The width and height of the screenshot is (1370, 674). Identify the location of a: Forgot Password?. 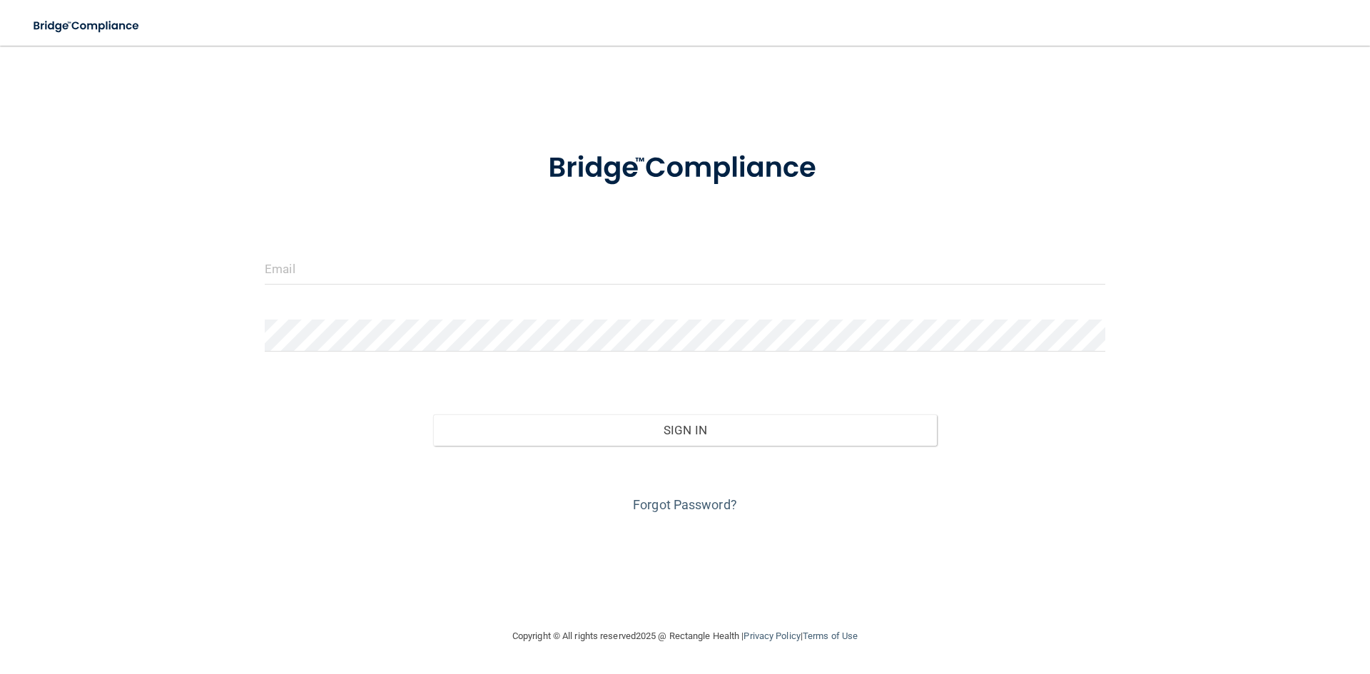
(685, 504).